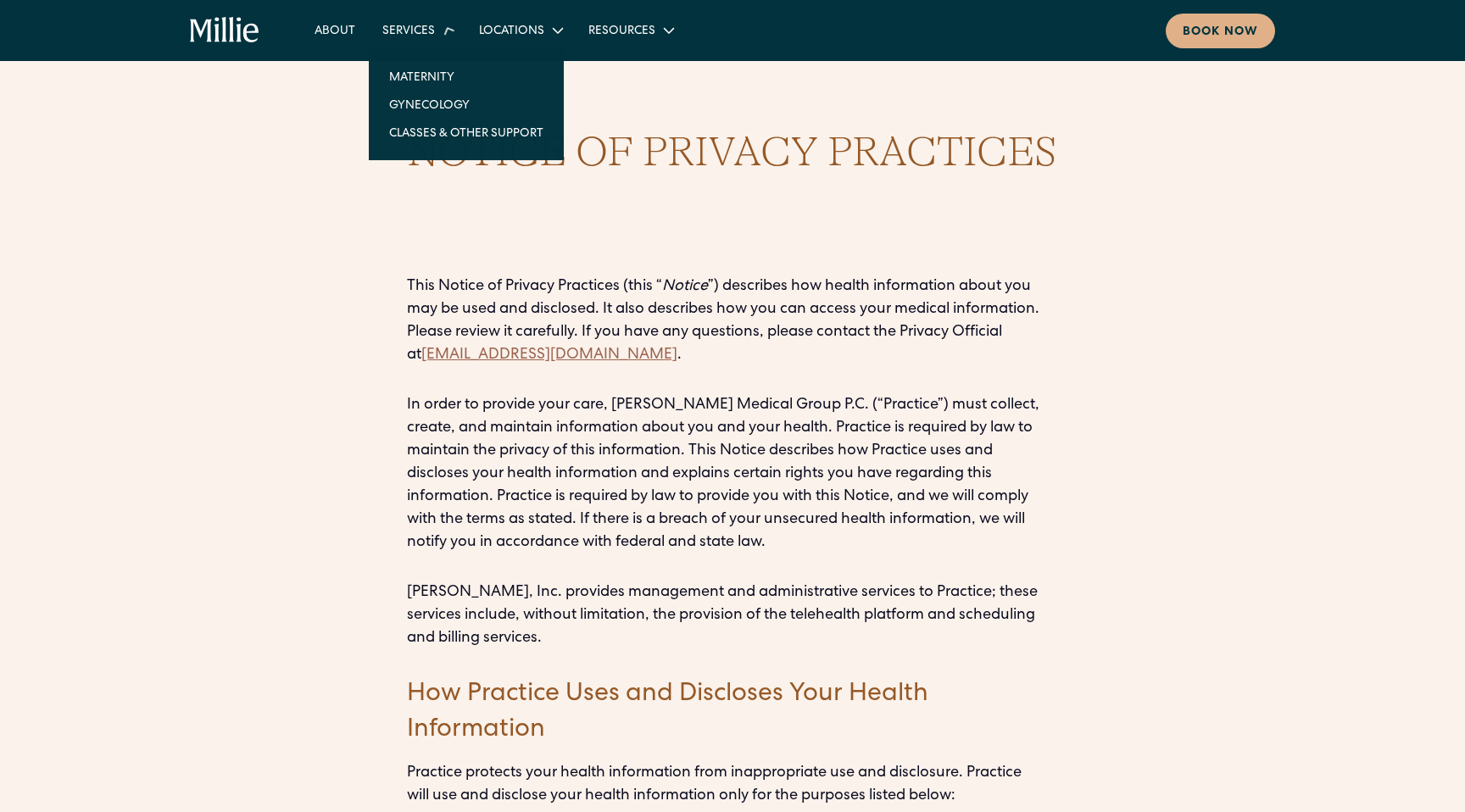 This screenshot has width=1465, height=812. I want to click on a: home, so click(225, 30).